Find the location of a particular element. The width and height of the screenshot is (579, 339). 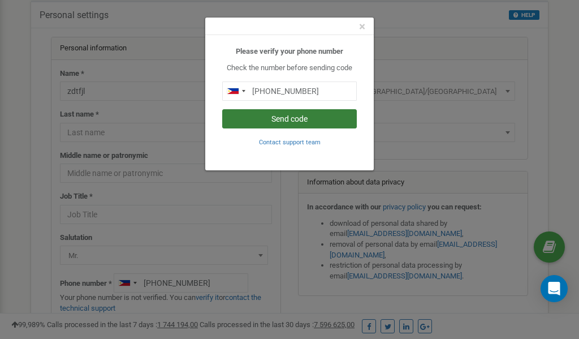

a: Contact support team is located at coordinates (290, 141).